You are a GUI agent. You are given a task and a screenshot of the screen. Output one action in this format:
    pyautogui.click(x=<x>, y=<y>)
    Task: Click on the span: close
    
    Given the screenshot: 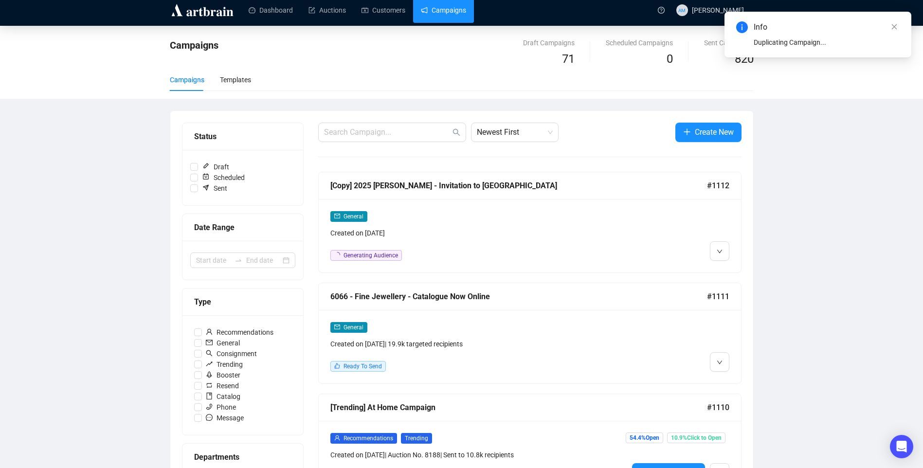 What is the action you would take?
    pyautogui.click(x=894, y=27)
    